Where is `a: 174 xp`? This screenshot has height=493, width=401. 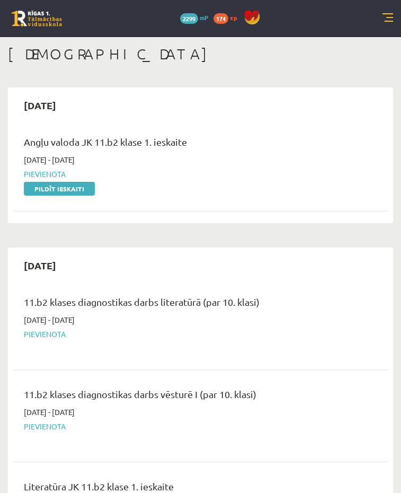 a: 174 xp is located at coordinates (228, 17).